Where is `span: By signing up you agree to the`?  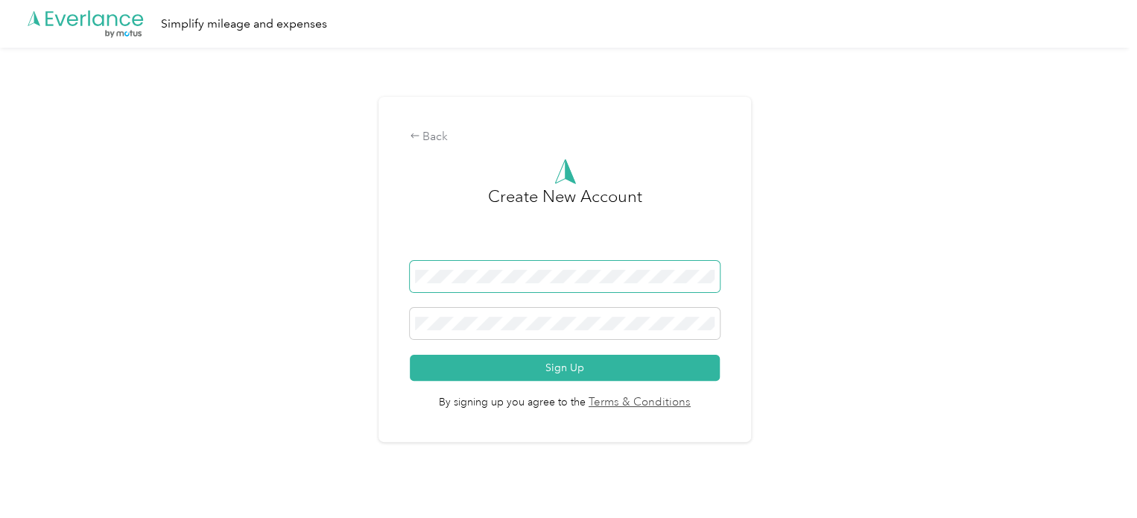
span: By signing up you agree to the is located at coordinates (565, 396).